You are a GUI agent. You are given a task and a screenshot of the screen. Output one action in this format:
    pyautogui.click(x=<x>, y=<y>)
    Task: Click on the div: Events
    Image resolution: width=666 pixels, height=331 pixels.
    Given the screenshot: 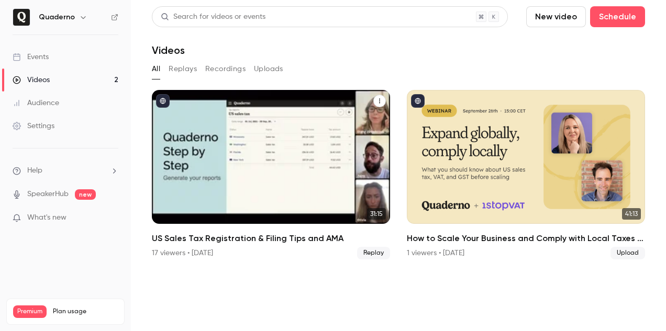 What is the action you would take?
    pyautogui.click(x=30, y=57)
    